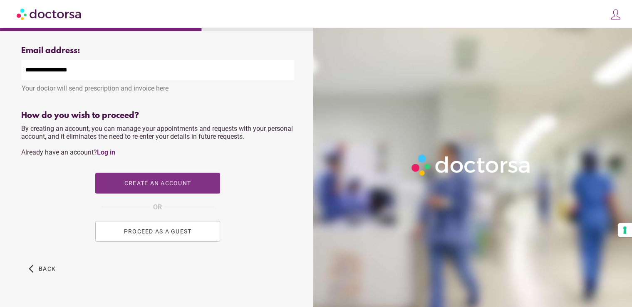  I want to click on img: Logo-Doctorsa-trans-White-partial-flat.png, so click(471, 165).